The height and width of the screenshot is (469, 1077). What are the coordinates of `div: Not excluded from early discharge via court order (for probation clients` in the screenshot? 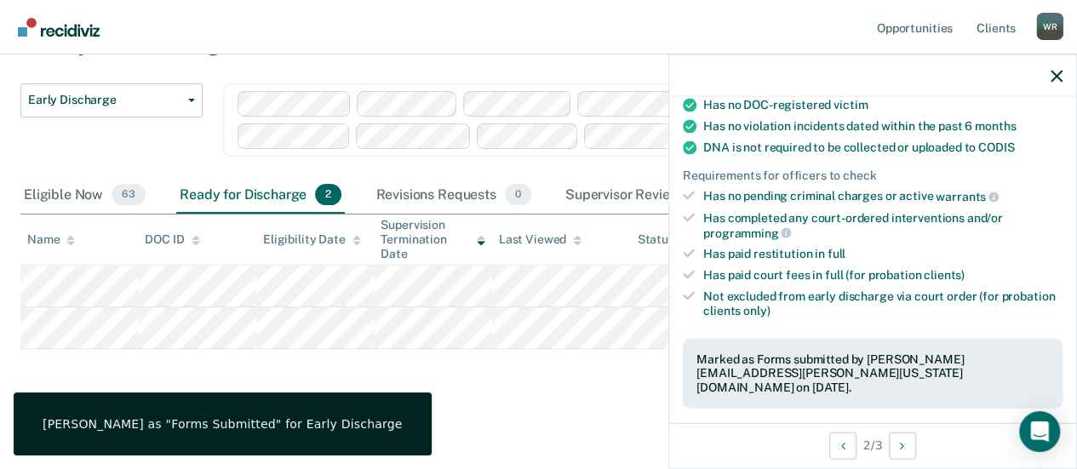 It's located at (883, 304).